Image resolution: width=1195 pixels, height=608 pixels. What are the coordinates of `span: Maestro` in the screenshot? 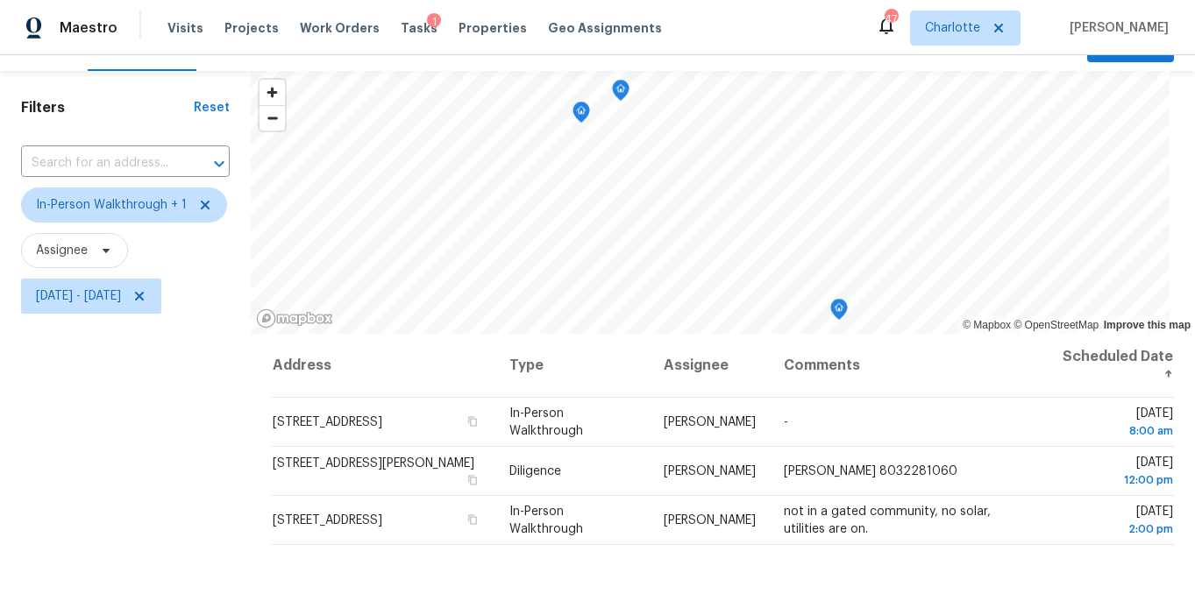 It's located at (89, 28).